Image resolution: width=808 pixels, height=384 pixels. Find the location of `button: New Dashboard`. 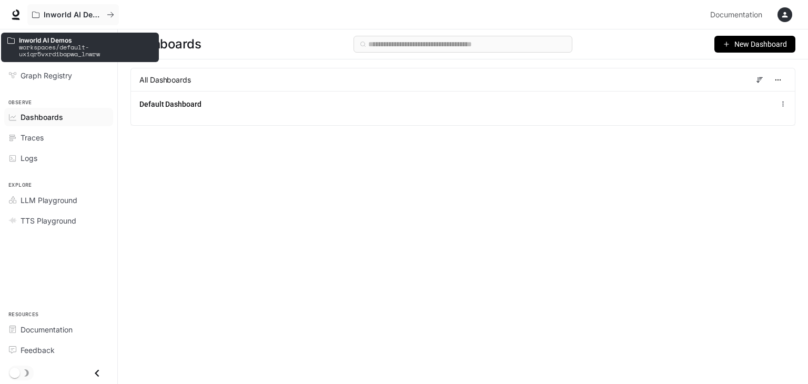

button: New Dashboard is located at coordinates (755, 44).